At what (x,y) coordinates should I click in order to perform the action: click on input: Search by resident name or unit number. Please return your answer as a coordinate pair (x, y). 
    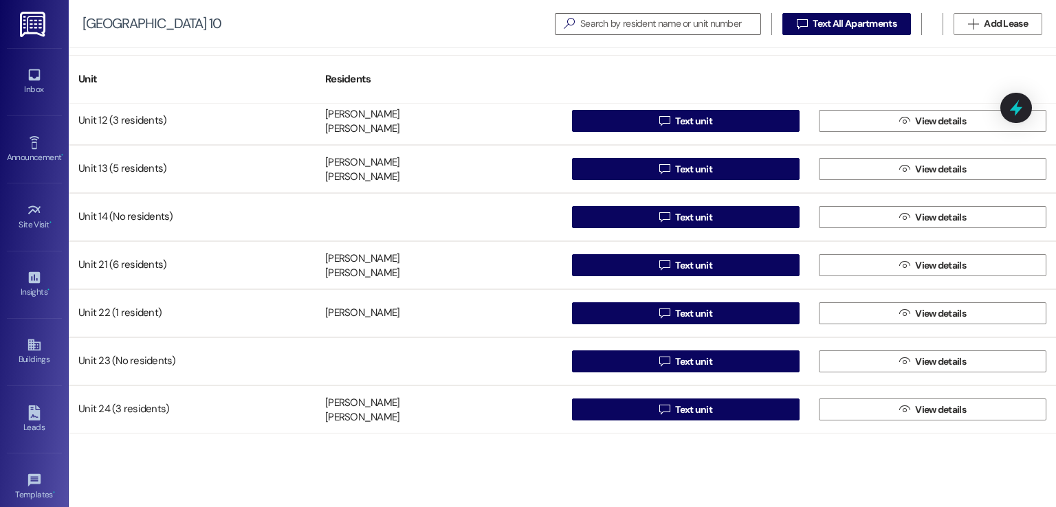
    Looking at the image, I should click on (670, 24).